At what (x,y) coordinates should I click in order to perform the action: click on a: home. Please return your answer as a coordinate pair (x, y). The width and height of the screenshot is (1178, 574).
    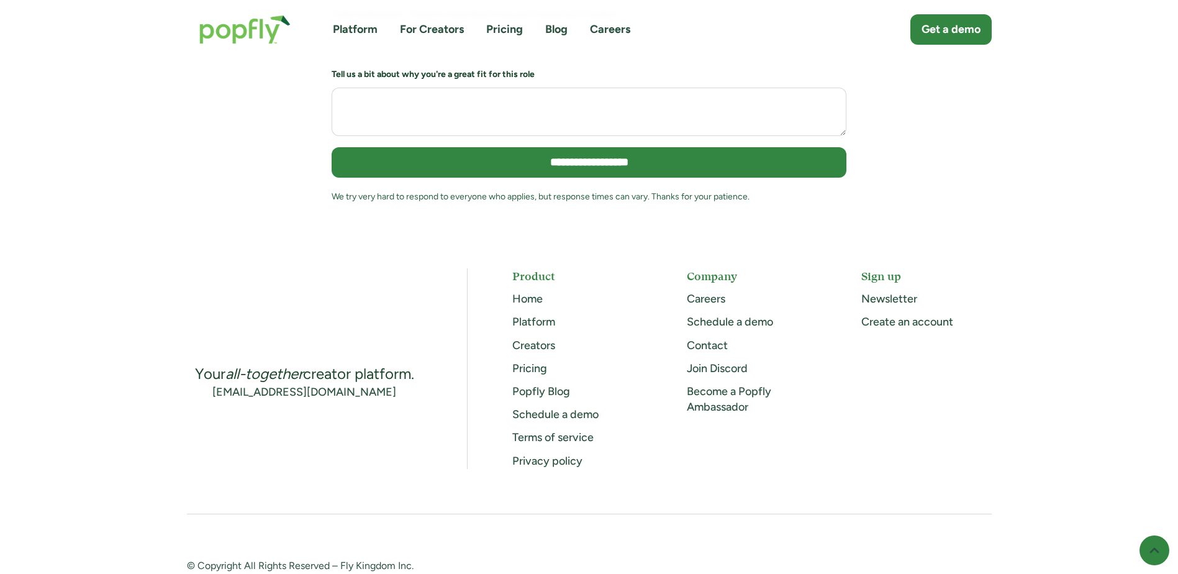
    Looking at the image, I should click on (245, 29).